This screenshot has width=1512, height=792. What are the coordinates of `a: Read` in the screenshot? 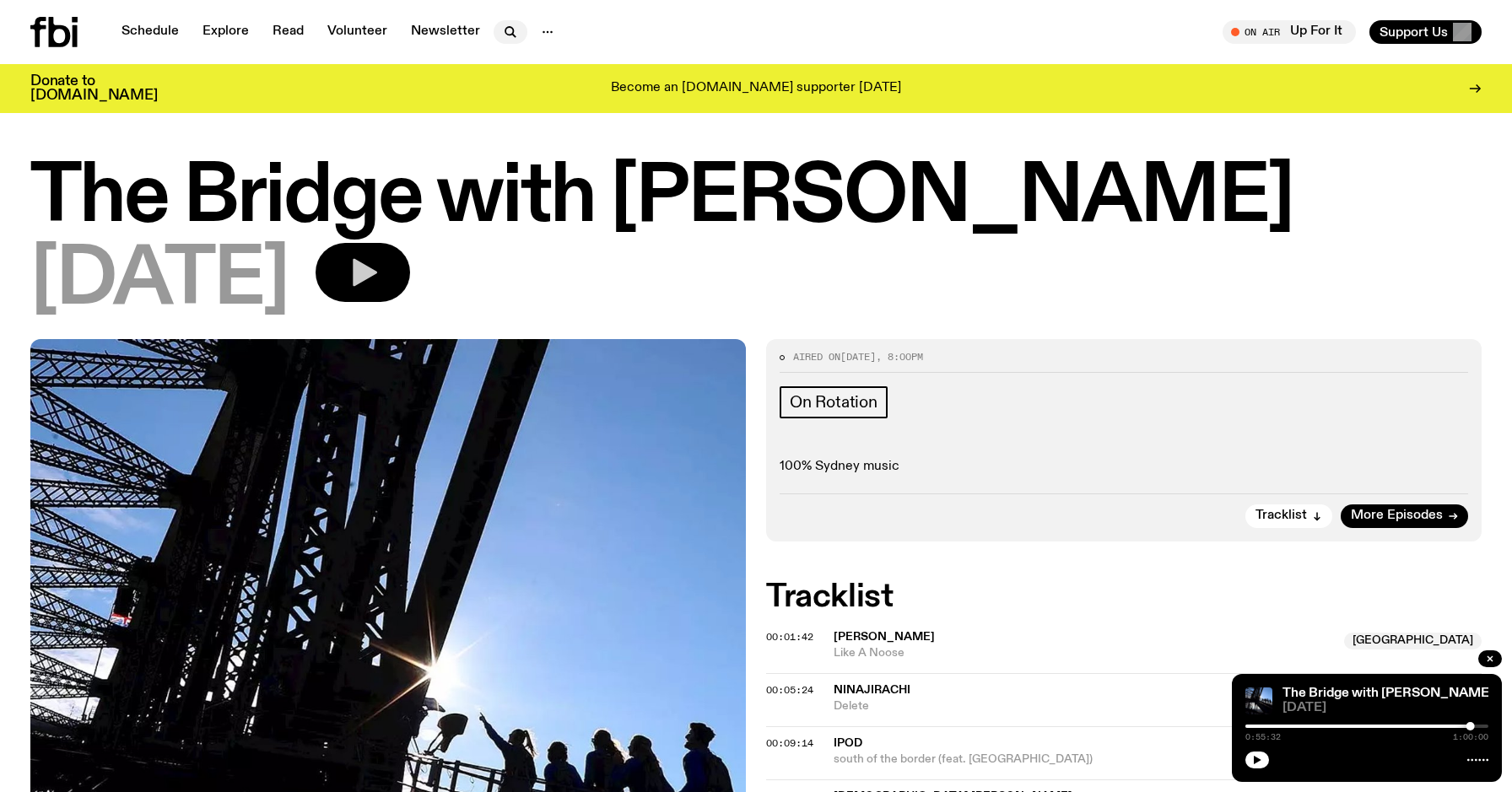 It's located at (288, 32).